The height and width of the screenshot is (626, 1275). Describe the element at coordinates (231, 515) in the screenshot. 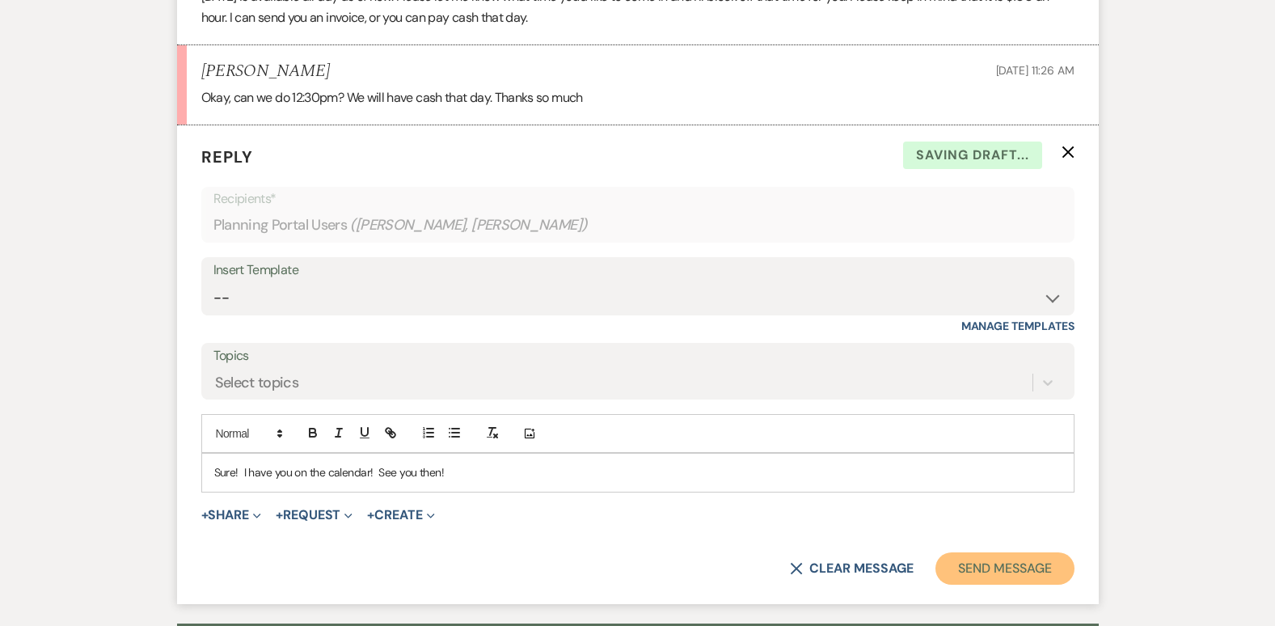

I see `button: Share` at that location.